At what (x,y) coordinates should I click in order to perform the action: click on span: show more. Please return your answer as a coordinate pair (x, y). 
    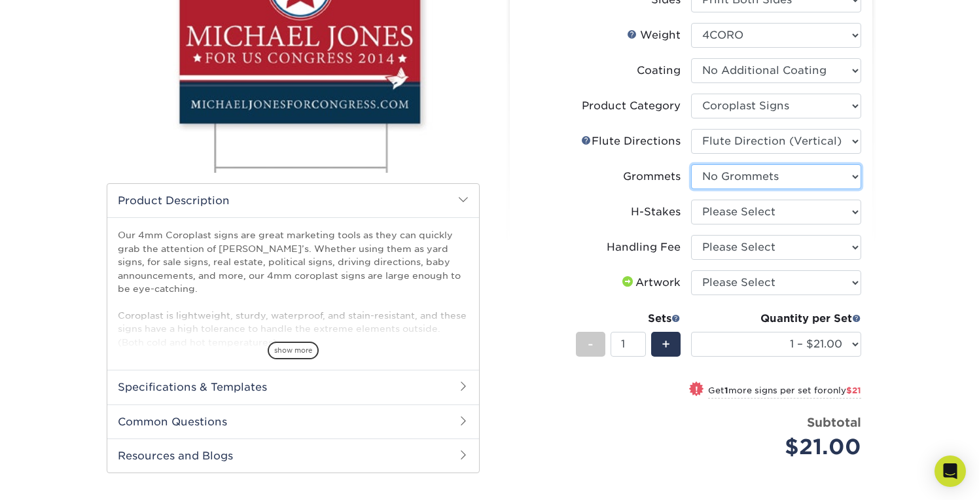
    Looking at the image, I should click on (293, 350).